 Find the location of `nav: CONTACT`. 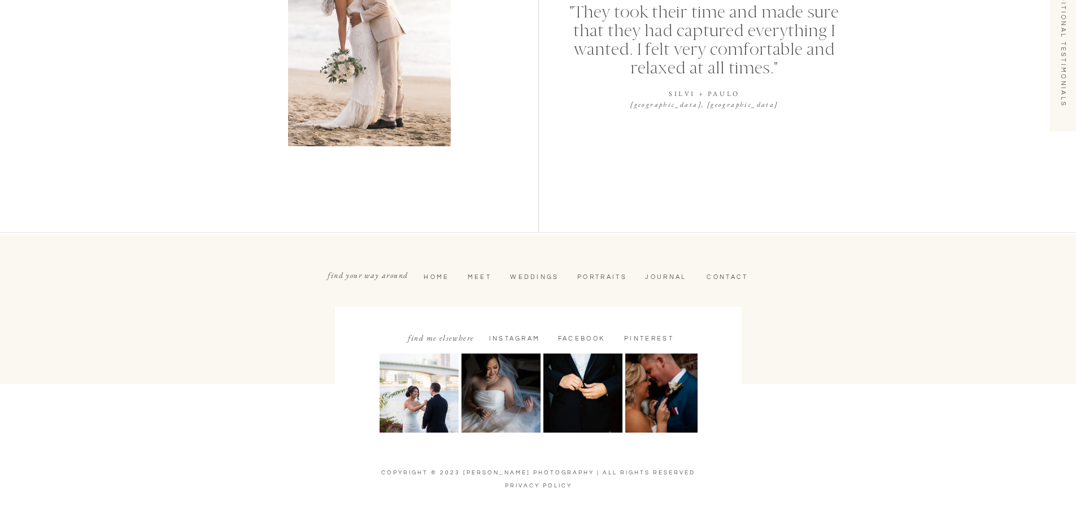

nav: CONTACT is located at coordinates (728, 277).